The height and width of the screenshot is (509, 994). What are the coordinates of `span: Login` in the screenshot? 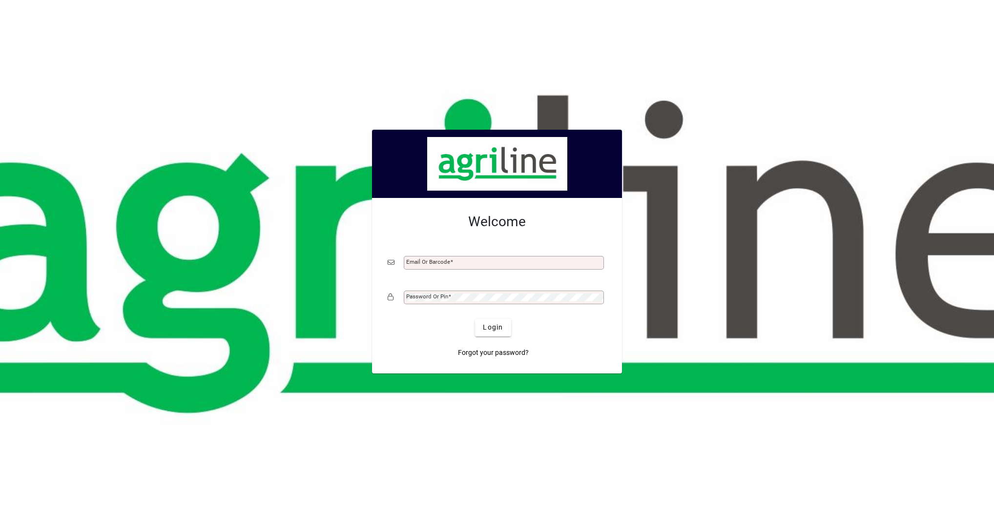 It's located at (492, 327).